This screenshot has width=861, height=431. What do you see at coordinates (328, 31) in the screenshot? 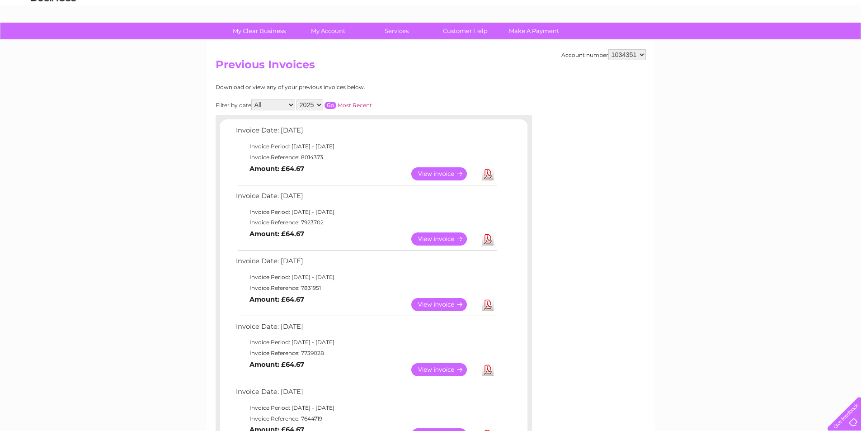
I see `a: My Account` at bounding box center [328, 31].